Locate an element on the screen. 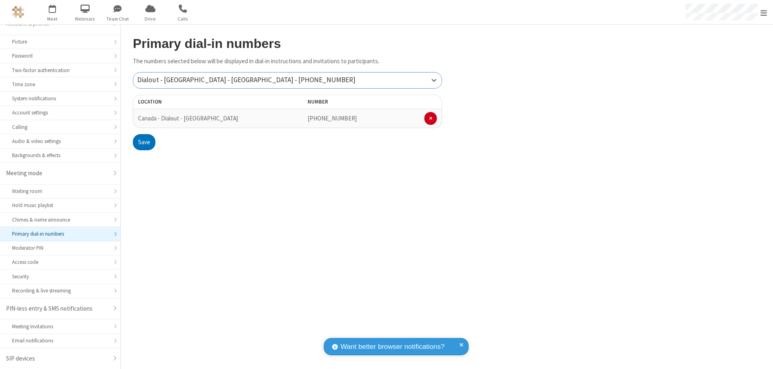 The width and height of the screenshot is (773, 369). th: Number is located at coordinates (372, 102).